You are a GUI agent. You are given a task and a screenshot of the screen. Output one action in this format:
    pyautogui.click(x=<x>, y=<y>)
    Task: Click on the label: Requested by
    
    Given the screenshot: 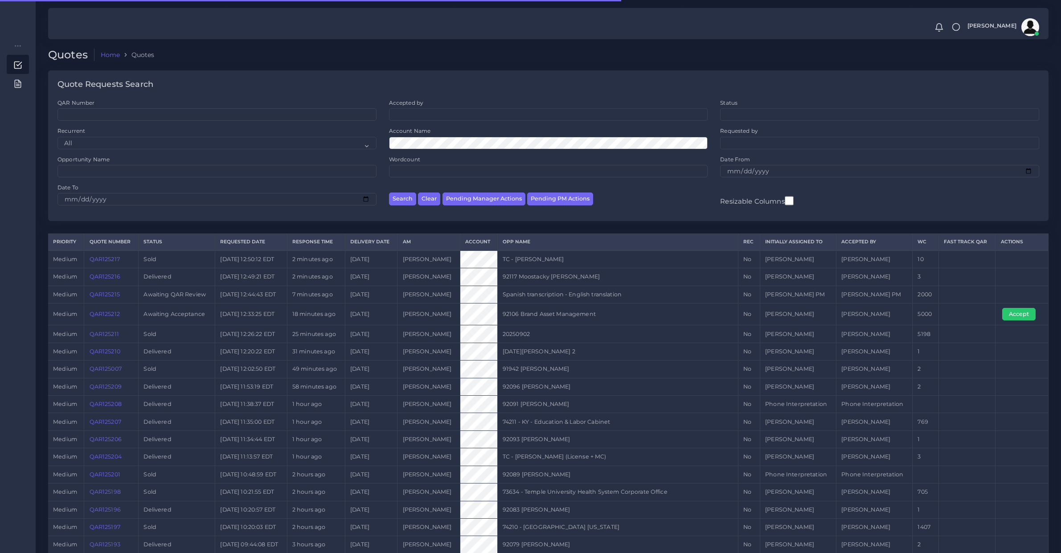 What is the action you would take?
    pyautogui.click(x=739, y=131)
    